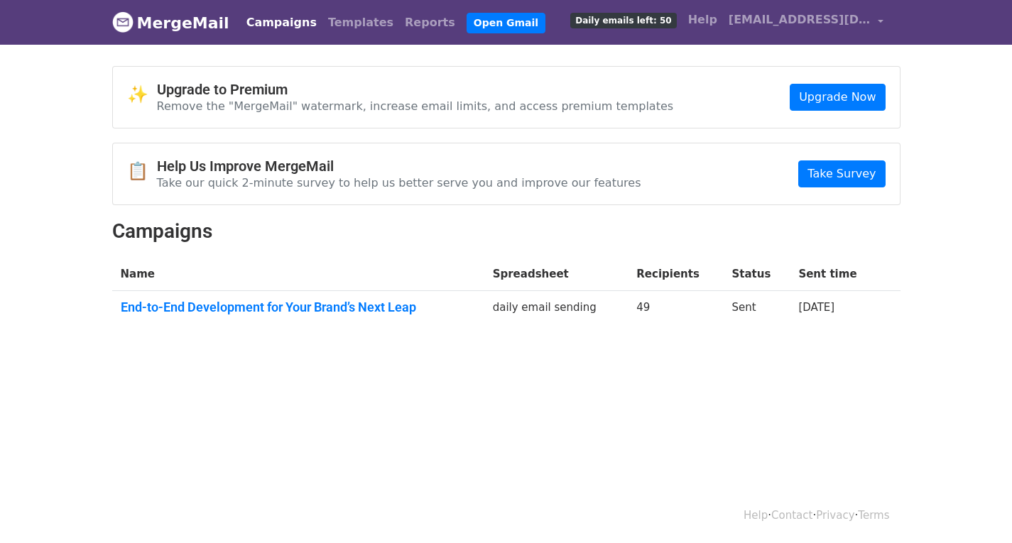  Describe the element at coordinates (506, 23) in the screenshot. I see `a: Open Gmail` at that location.